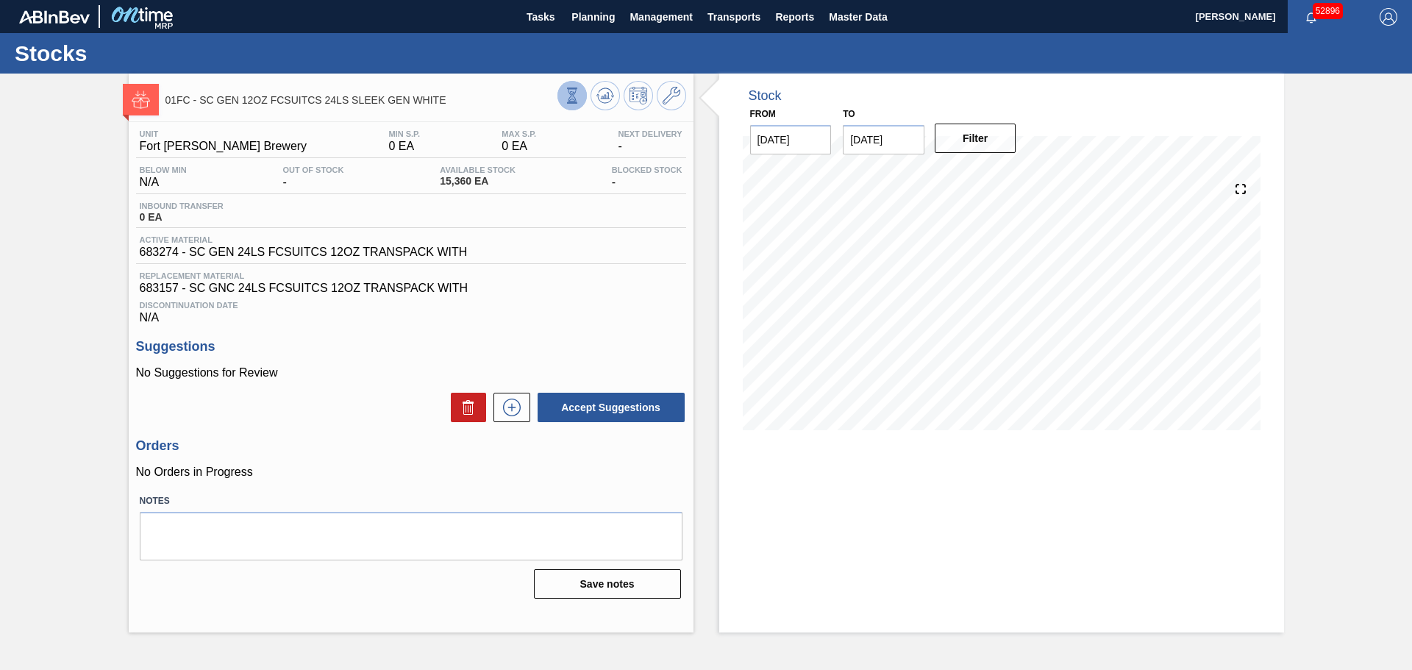  Describe the element at coordinates (182, 206) in the screenshot. I see `span: Inbound Transfer` at that location.